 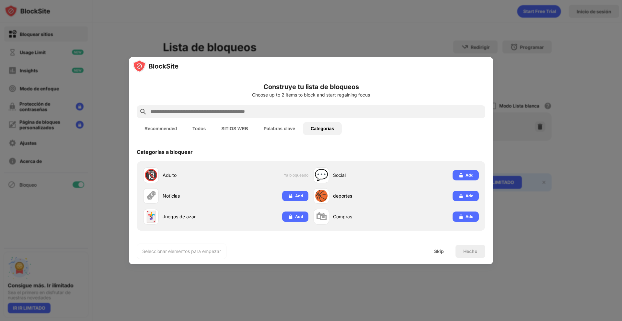 What do you see at coordinates (311, 87) in the screenshot?
I see `h6: Construye tu lista de bloqueos` at bounding box center [311, 87].